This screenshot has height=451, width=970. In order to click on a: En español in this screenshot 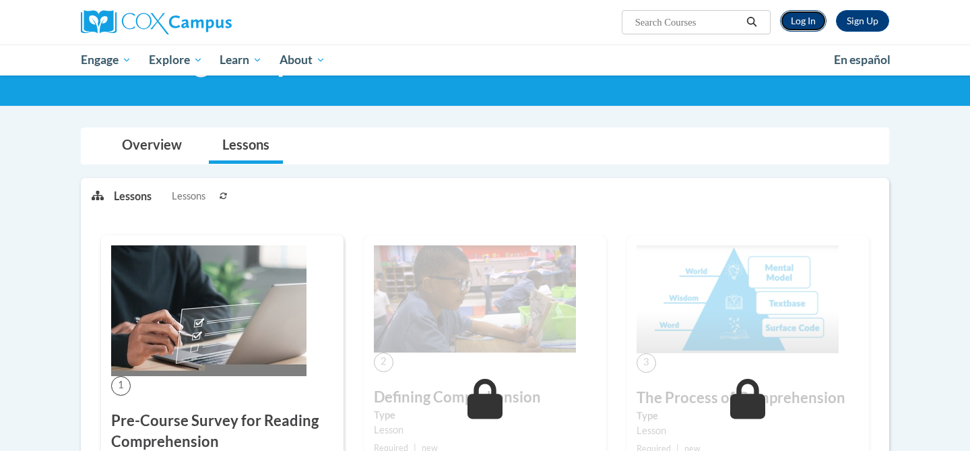, I will do `click(862, 60)`.